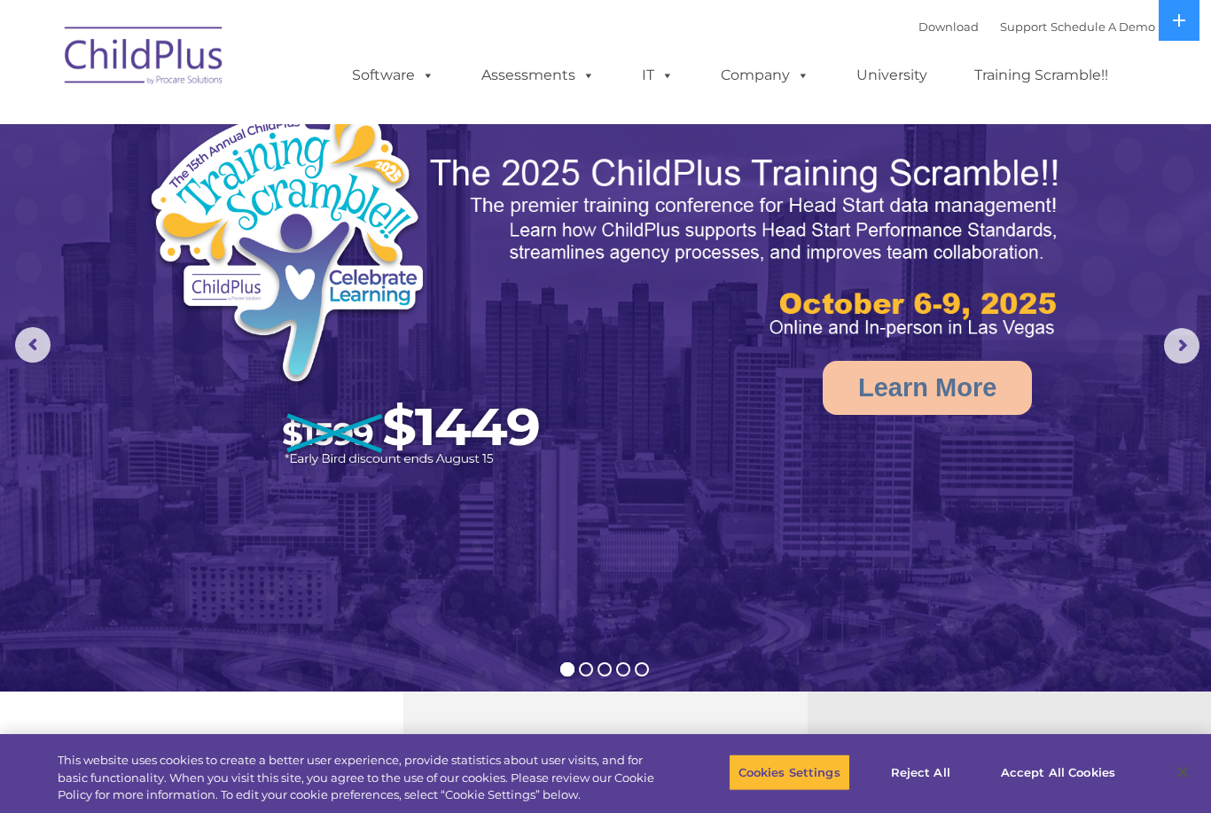  I want to click on a: Support, so click(1023, 27).